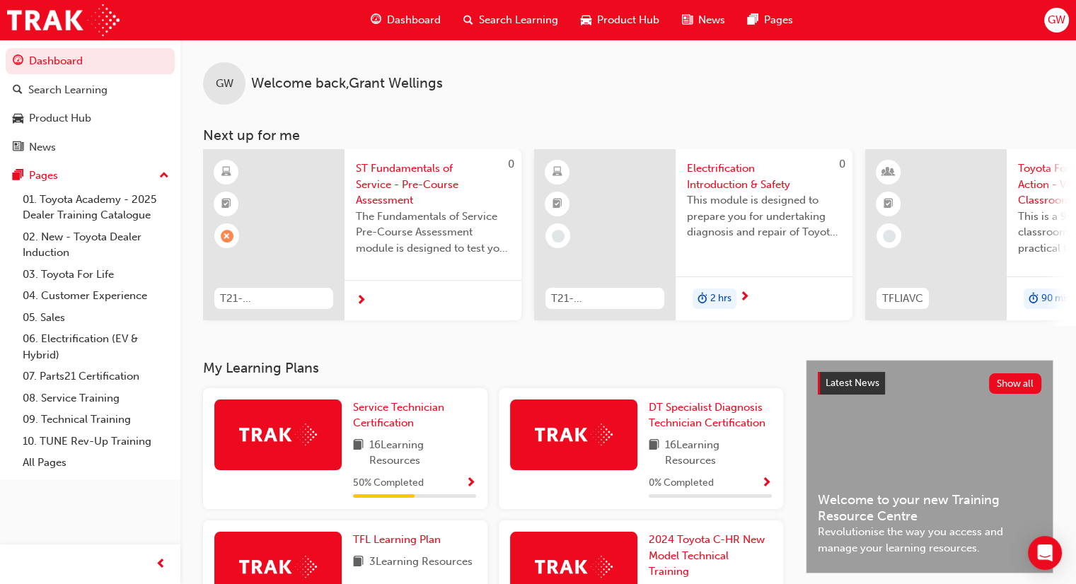 This screenshot has height=584, width=1076. What do you see at coordinates (90, 118) in the screenshot?
I see `a: Product Hub` at bounding box center [90, 118].